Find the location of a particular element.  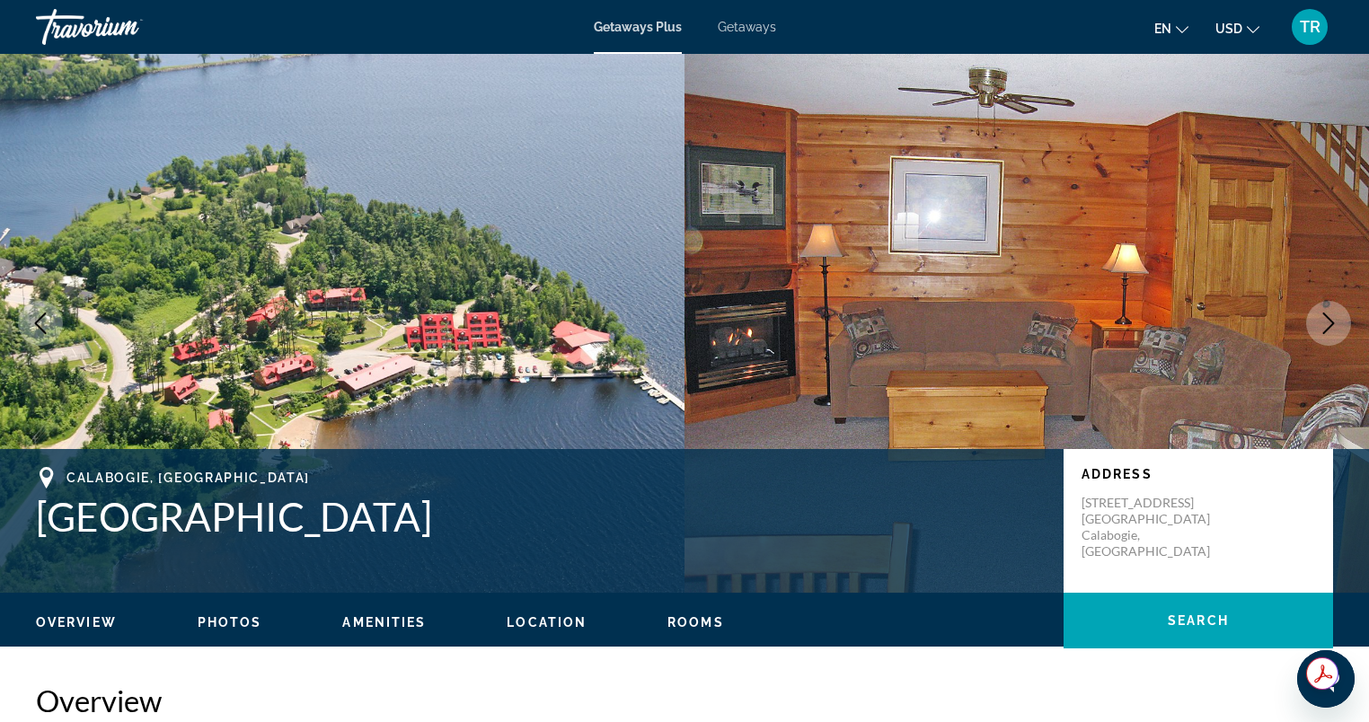

h2: Overview is located at coordinates (684, 701).